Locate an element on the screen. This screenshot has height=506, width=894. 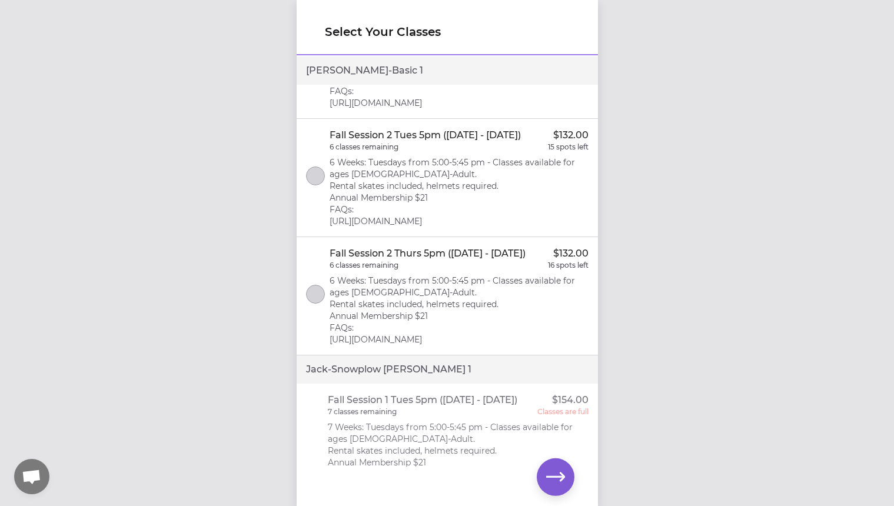
h1: Select Your Classes is located at coordinates (447, 32).